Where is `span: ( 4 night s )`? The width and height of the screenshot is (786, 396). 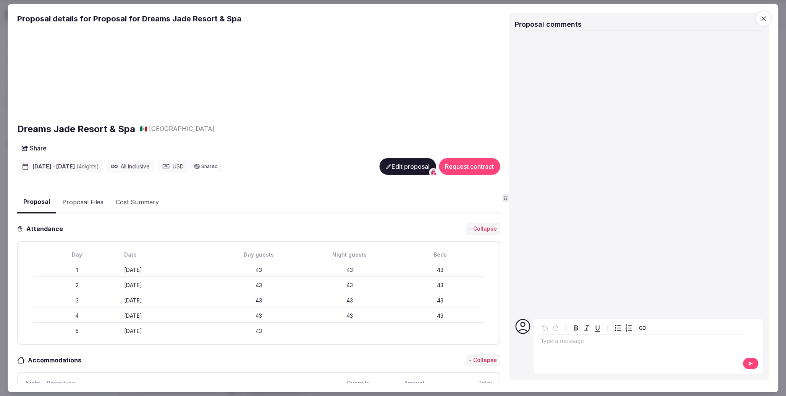
span: ( 4 night s ) is located at coordinates (87, 166).